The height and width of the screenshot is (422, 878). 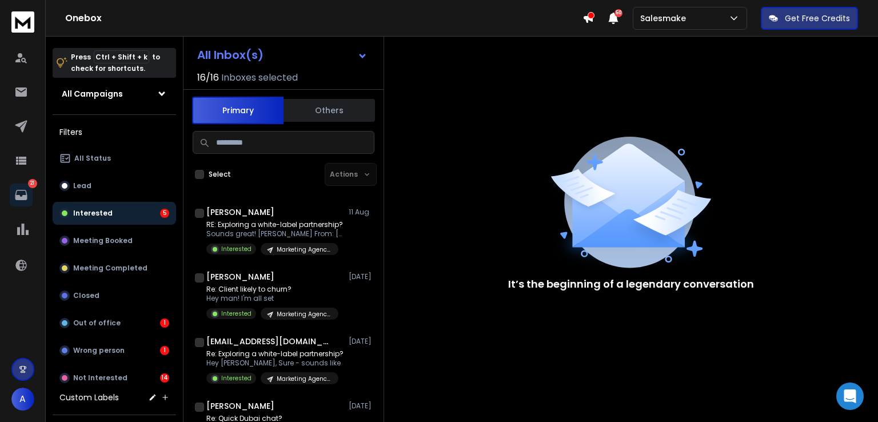 I want to click on button: Interested5, so click(x=114, y=213).